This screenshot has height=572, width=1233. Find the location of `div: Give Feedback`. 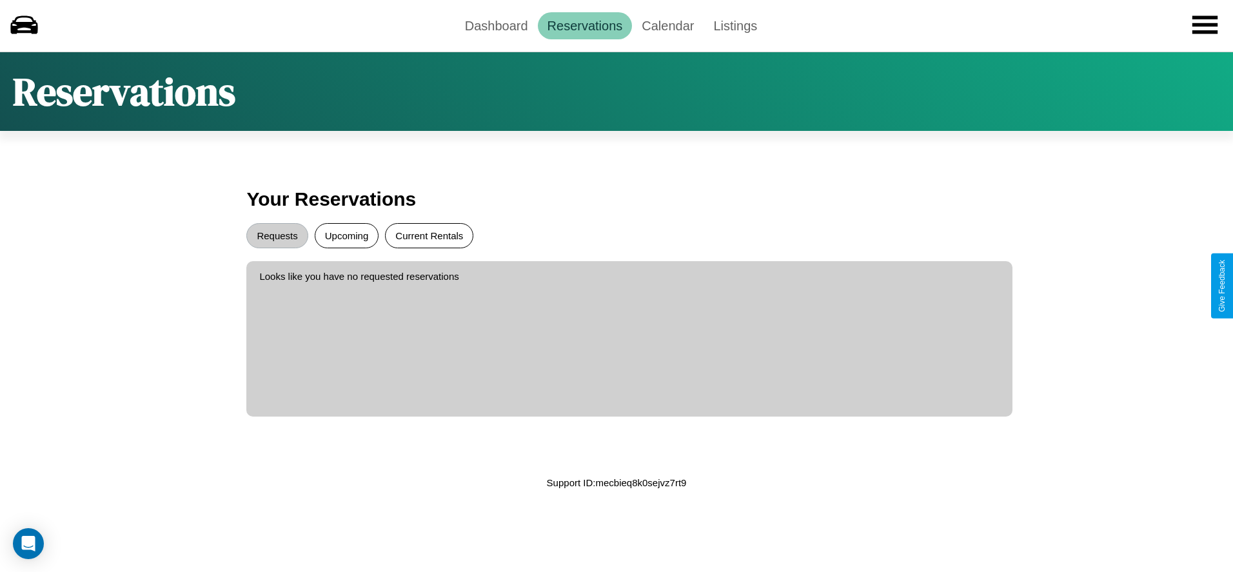

div: Give Feedback is located at coordinates (1222, 286).